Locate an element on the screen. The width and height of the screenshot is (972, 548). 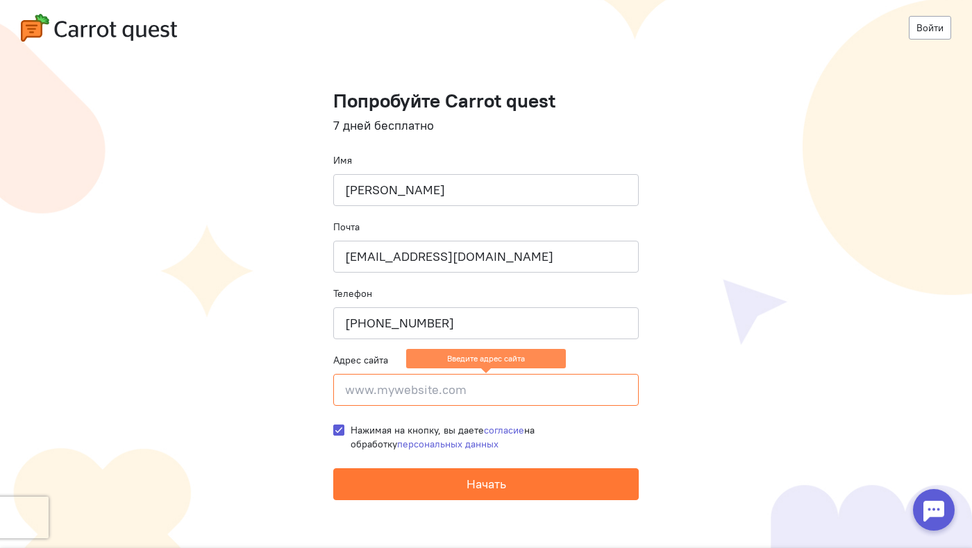
input: name@company.ru is located at coordinates (486, 257).